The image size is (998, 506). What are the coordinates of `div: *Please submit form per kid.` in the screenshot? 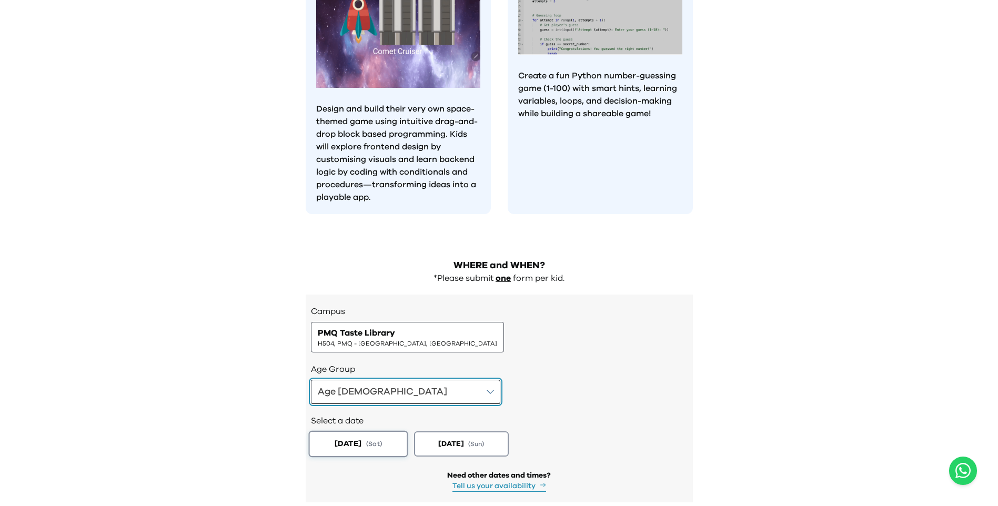 It's located at (499, 278).